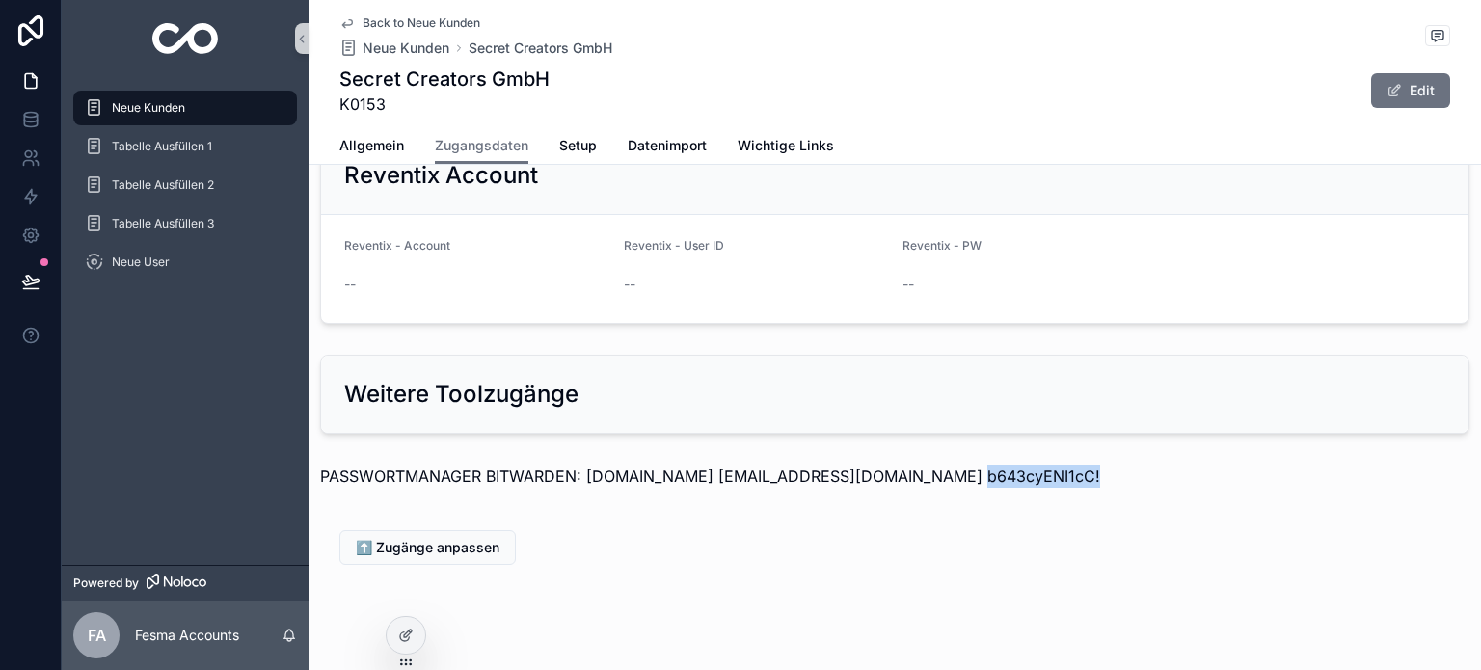 The height and width of the screenshot is (670, 1481). I want to click on button: Edit, so click(1411, 91).